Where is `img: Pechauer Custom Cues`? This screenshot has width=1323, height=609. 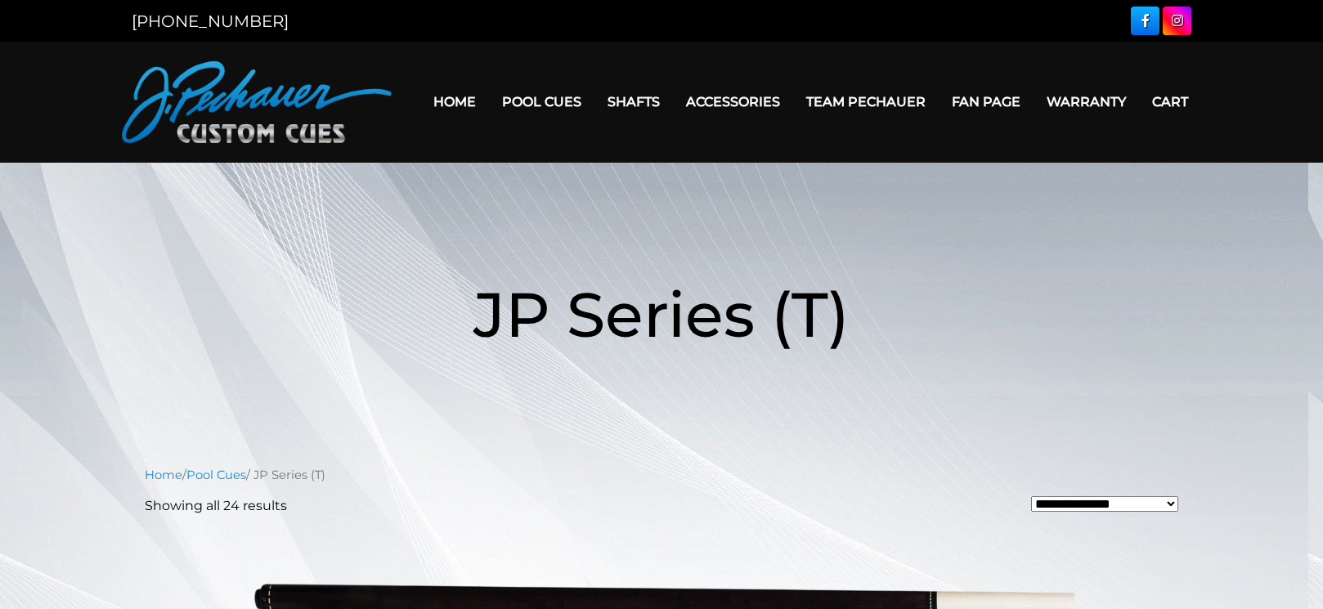
img: Pechauer Custom Cues is located at coordinates (257, 102).